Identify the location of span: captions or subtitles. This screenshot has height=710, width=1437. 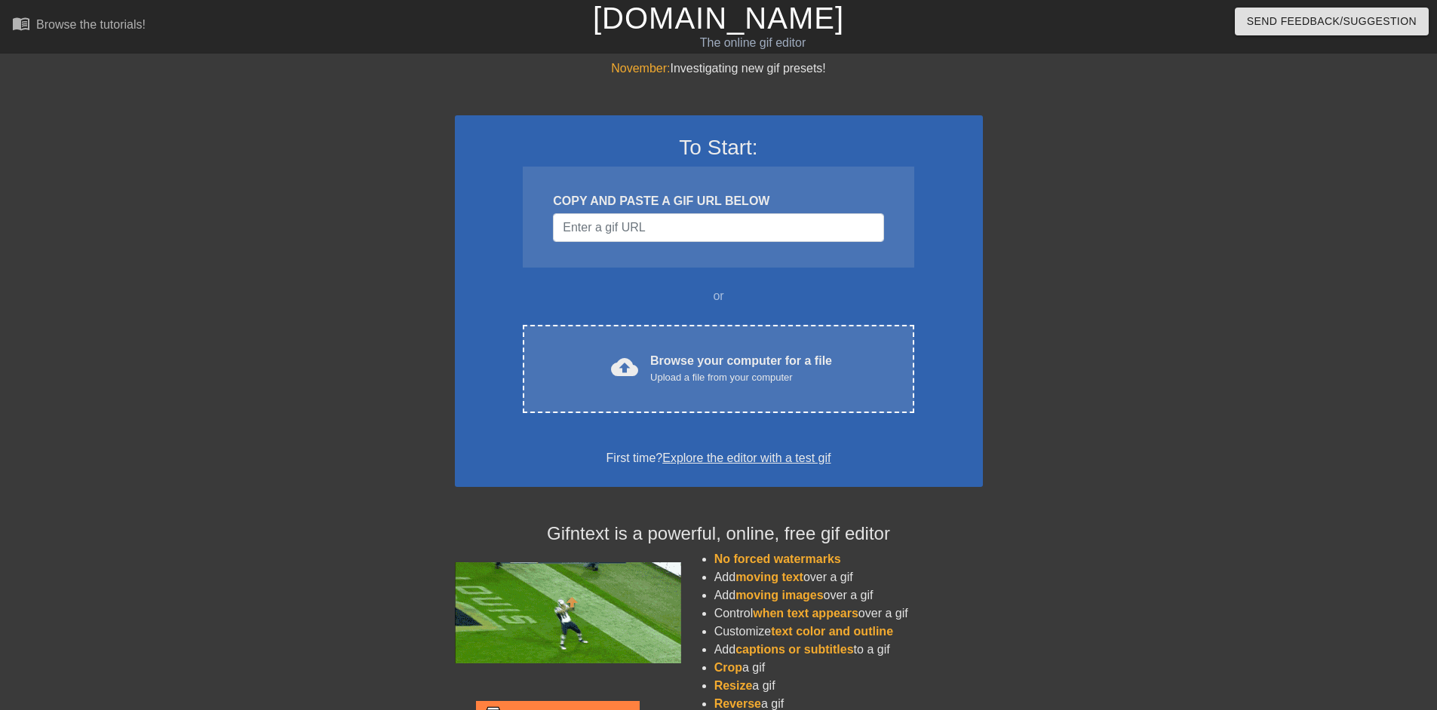
(794, 649).